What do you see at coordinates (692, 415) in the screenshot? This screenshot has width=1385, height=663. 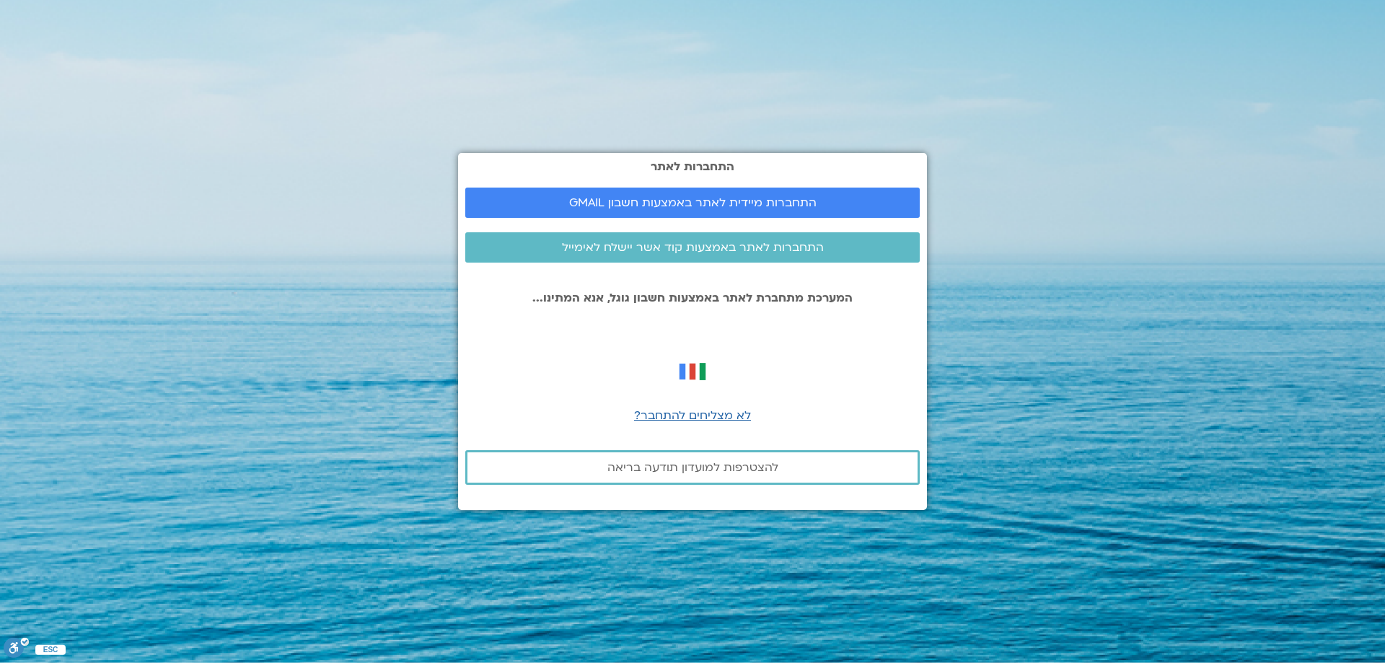 I see `span: לא מצליחים להתחבר?` at bounding box center [692, 415].